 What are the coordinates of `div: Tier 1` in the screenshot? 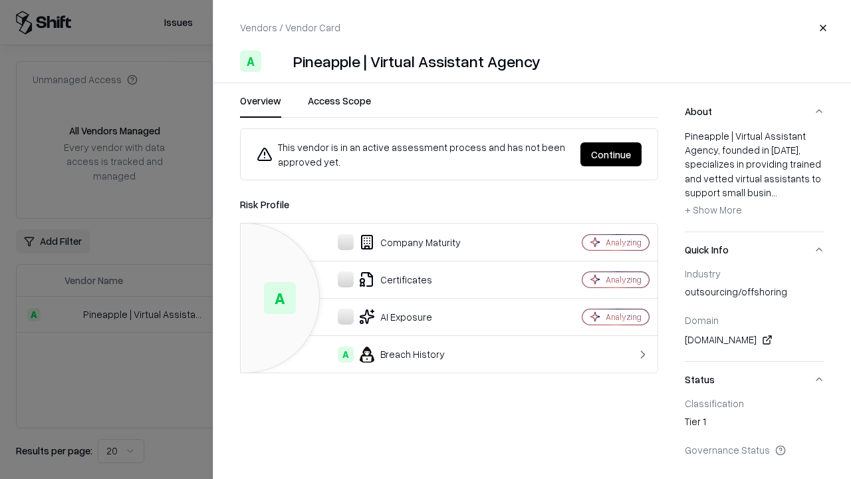 It's located at (755, 424).